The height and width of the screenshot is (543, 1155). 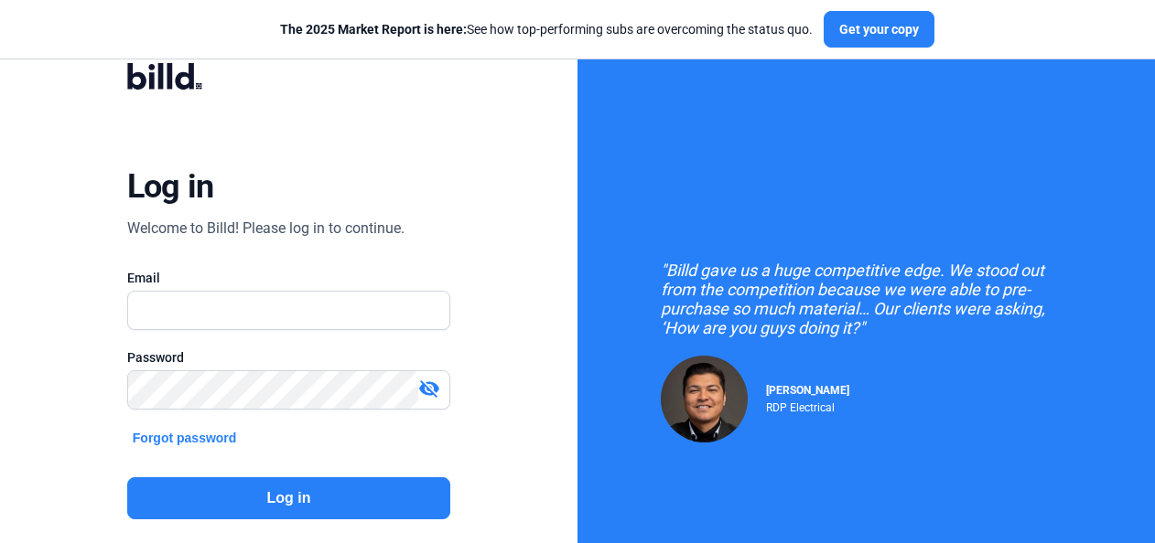 What do you see at coordinates (185, 438) in the screenshot?
I see `button: Forgot password` at bounding box center [185, 438].